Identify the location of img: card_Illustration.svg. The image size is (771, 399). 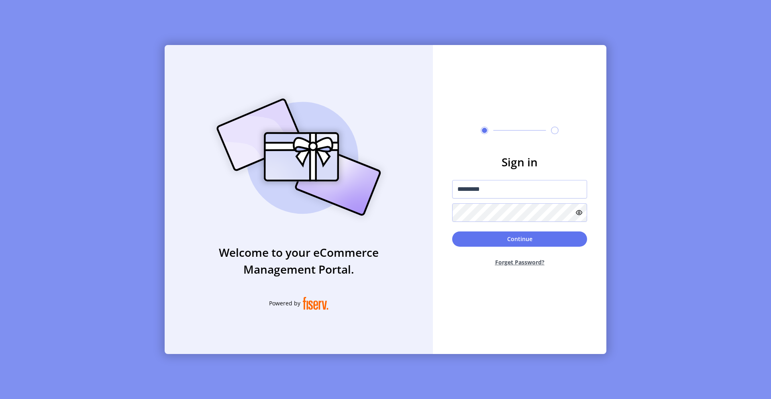
(299, 157).